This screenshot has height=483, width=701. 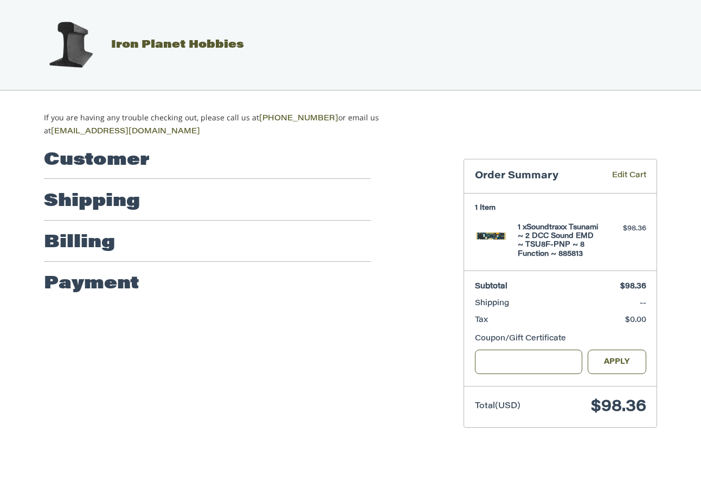 I want to click on a: Edit Cart, so click(x=621, y=176).